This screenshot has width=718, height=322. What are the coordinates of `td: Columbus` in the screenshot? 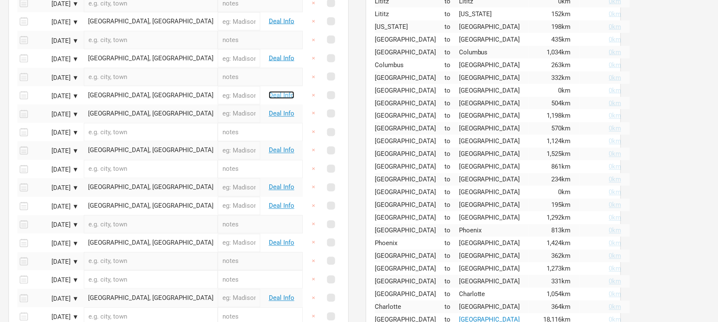 It's located at (410, 65).